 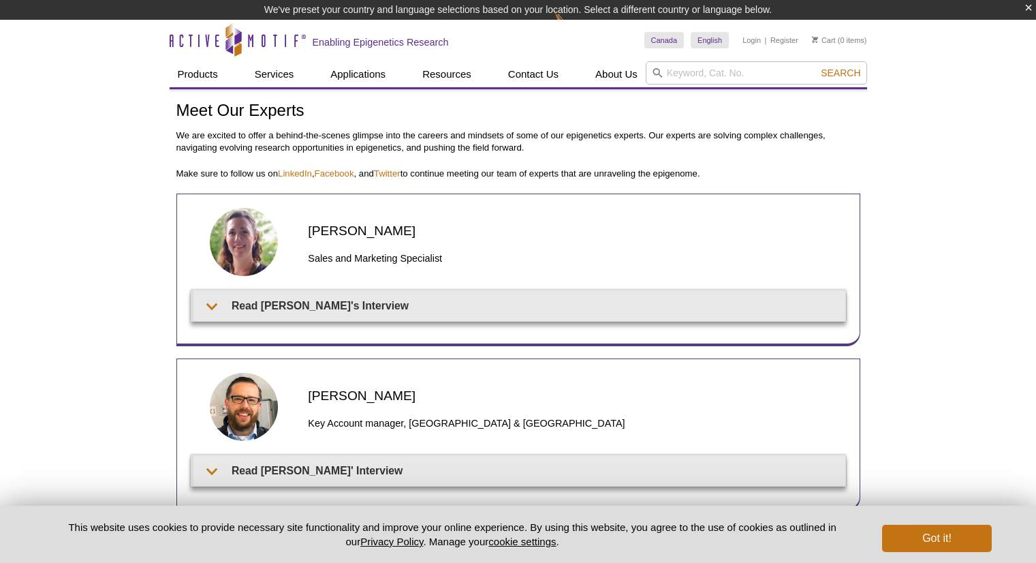 What do you see at coordinates (392, 541) in the screenshot?
I see `a: Privacy Policy` at bounding box center [392, 541].